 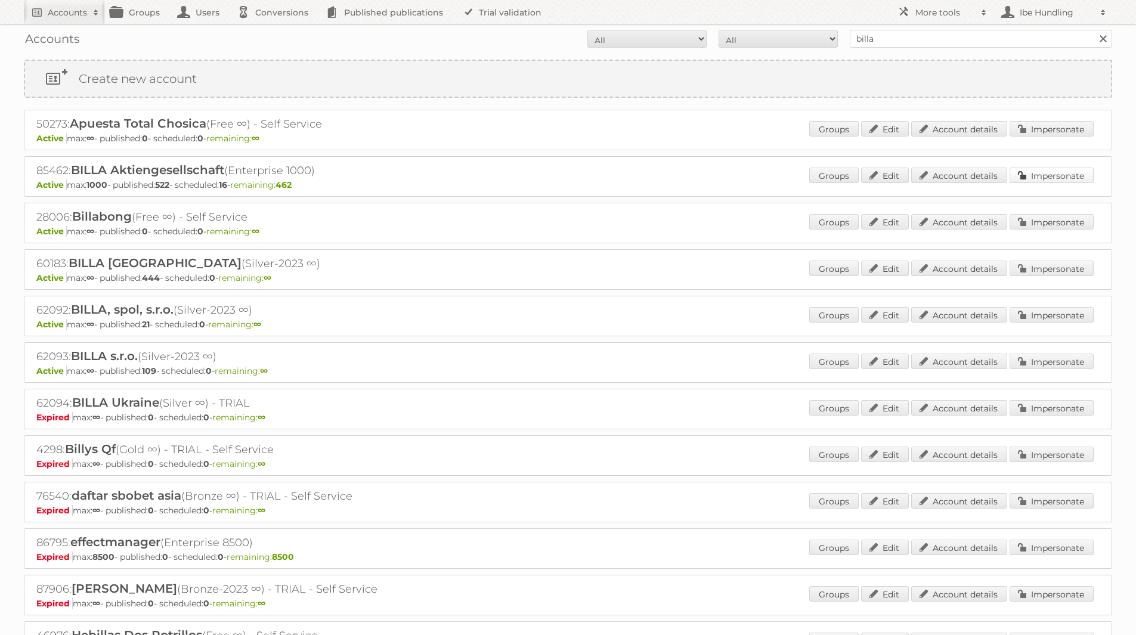 What do you see at coordinates (283, 185) in the screenshot?
I see `strong: 462` at bounding box center [283, 185].